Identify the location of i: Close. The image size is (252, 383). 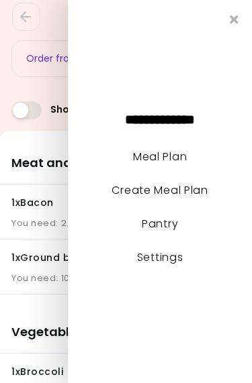
(234, 19).